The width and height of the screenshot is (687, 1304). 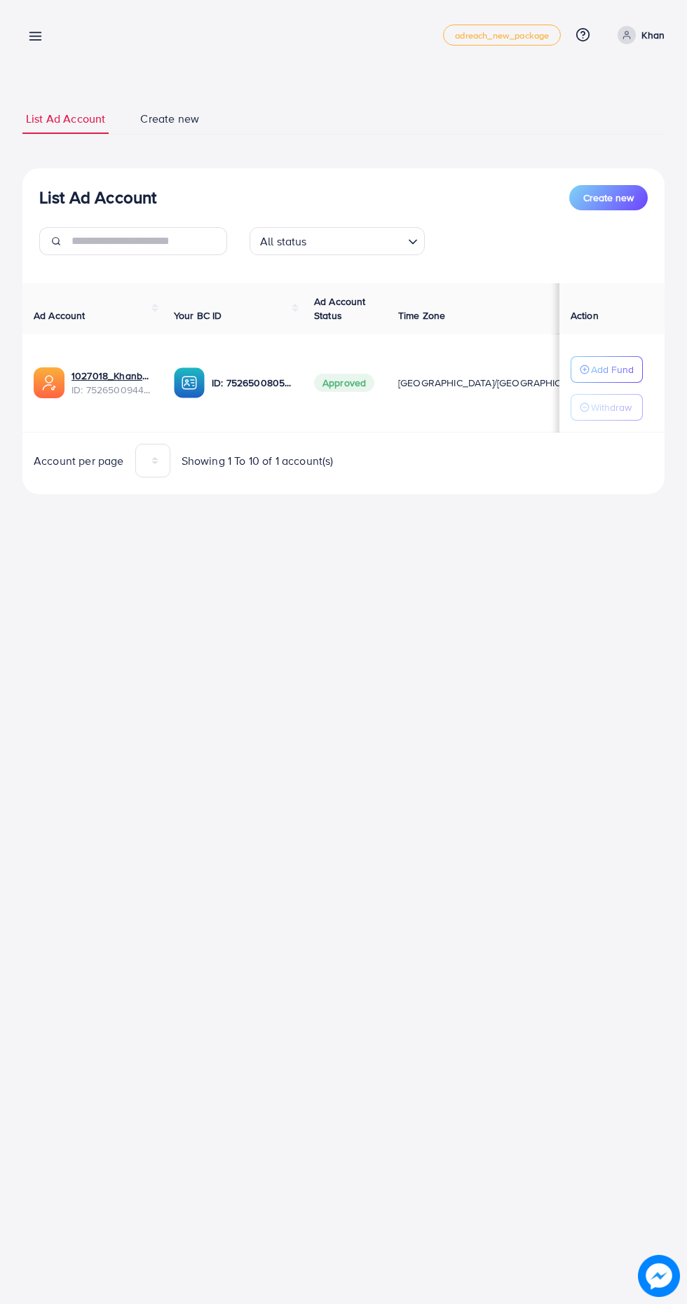 What do you see at coordinates (357, 240) in the screenshot?
I see `input: Search for option` at bounding box center [357, 240].